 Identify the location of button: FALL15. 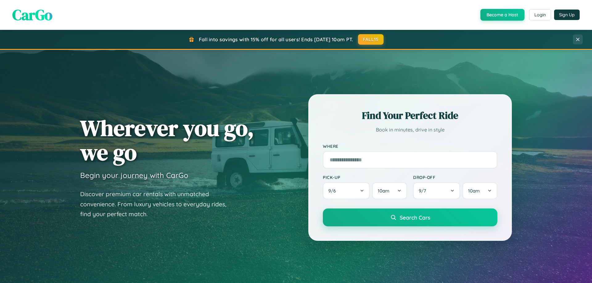
(371, 39).